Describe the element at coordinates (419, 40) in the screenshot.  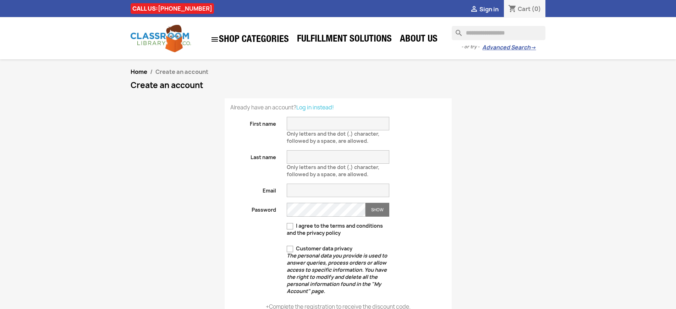
I see `a: About Us` at that location.